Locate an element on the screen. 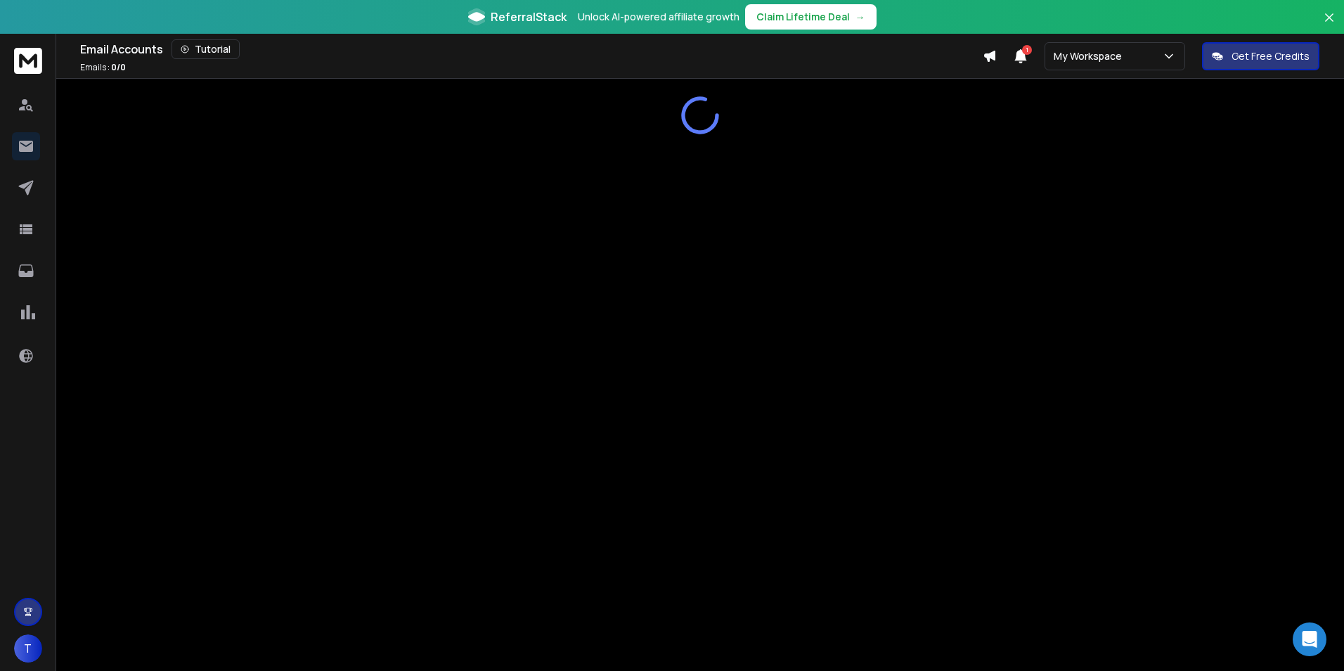  span: T is located at coordinates (28, 648).